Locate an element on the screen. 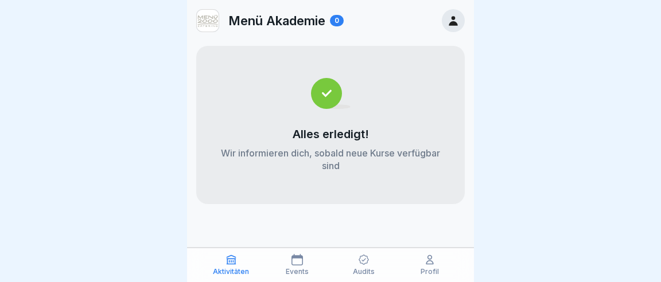 The height and width of the screenshot is (282, 661). p: Audits is located at coordinates (364, 272).